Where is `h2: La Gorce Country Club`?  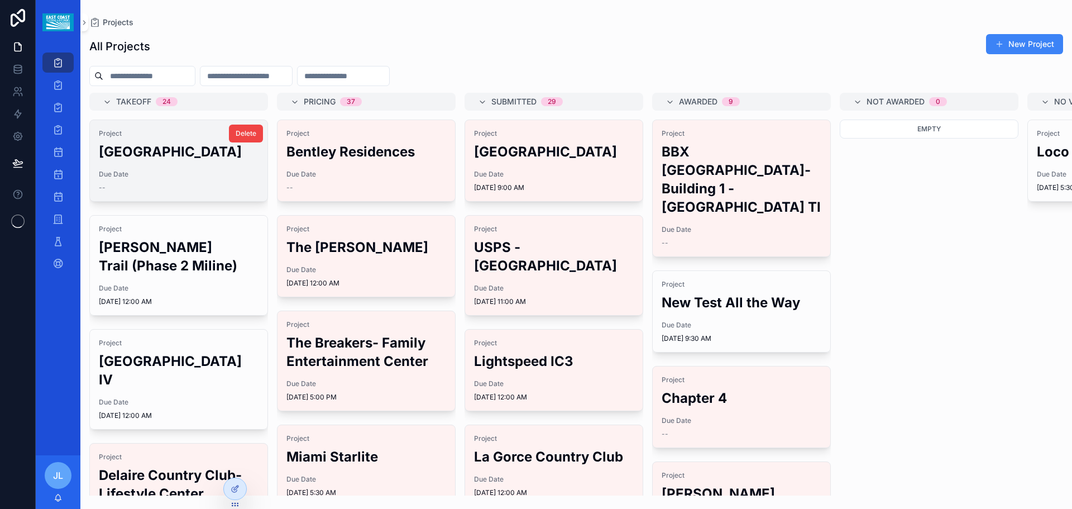
h2: La Gorce Country Club is located at coordinates (554, 456).